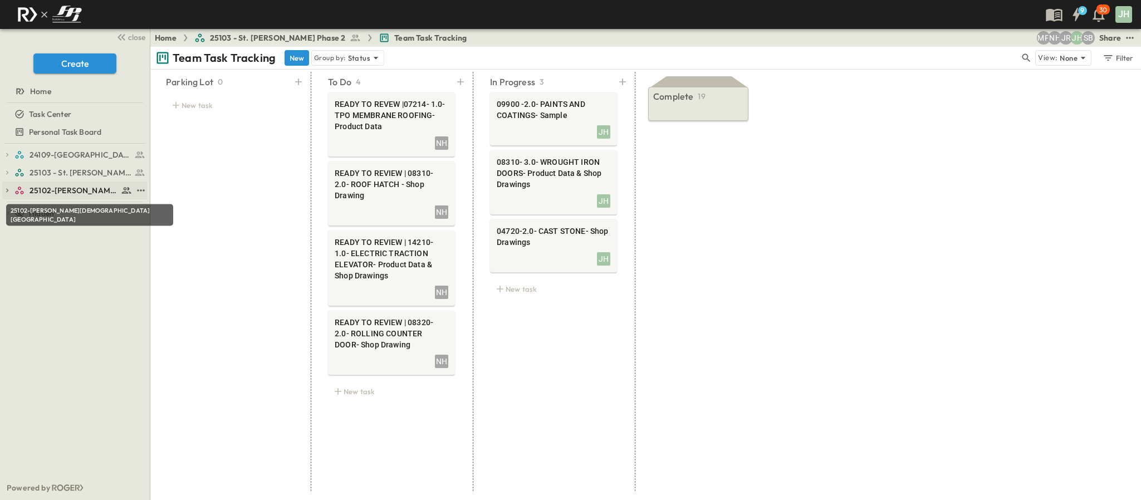  I want to click on p: Complete, so click(673, 96).